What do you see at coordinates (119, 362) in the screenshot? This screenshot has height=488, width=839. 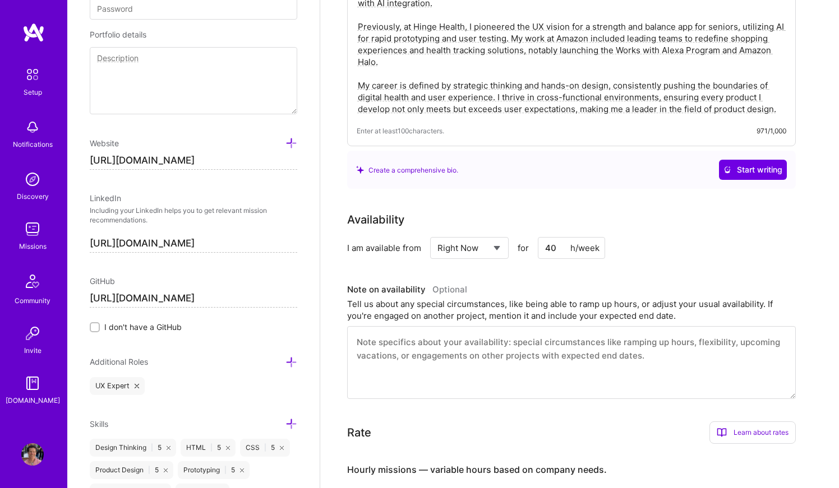 I see `span: Additional Roles` at bounding box center [119, 362].